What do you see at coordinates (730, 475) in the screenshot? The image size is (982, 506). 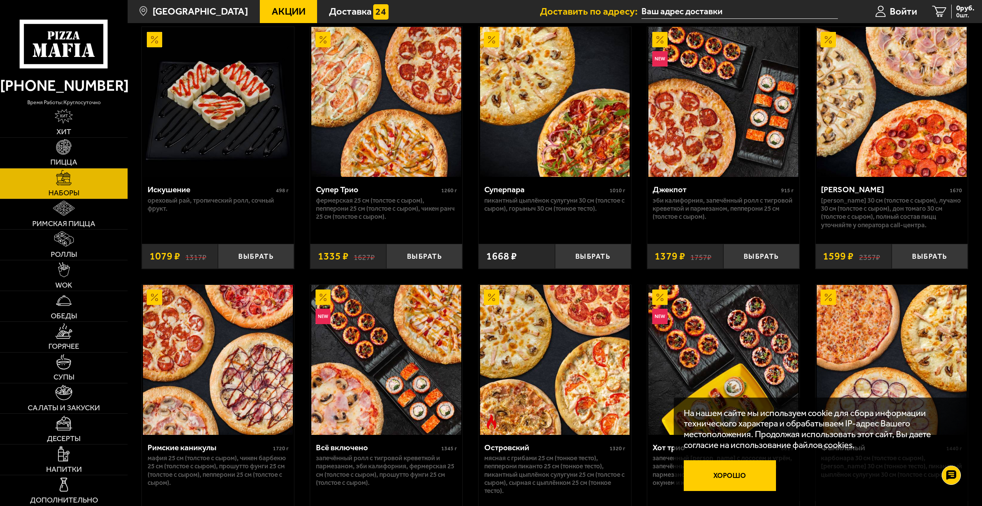 I see `button: Хорошо` at bounding box center [730, 475].